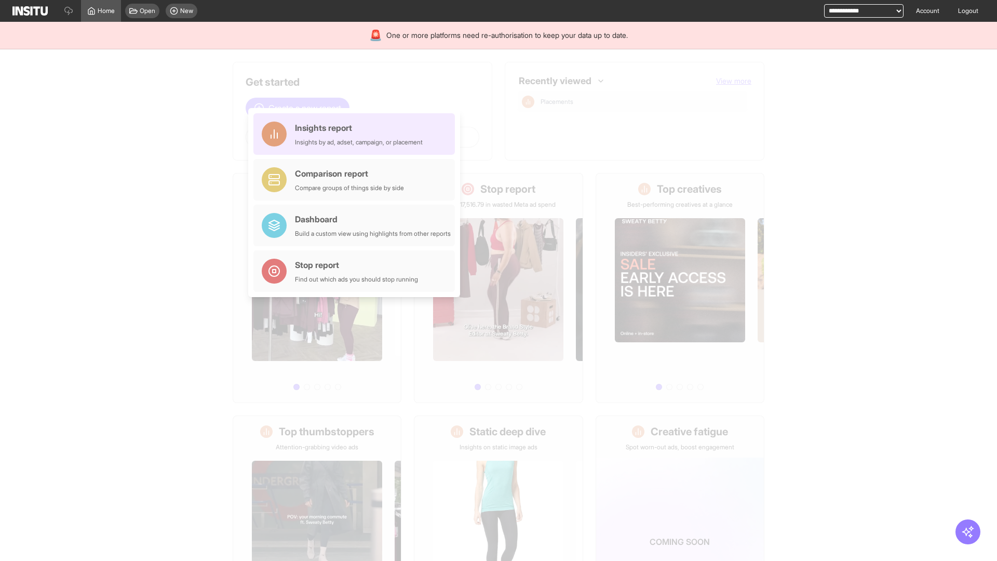 The image size is (997, 561). Describe the element at coordinates (349, 173) in the screenshot. I see `div: Comparison report` at that location.